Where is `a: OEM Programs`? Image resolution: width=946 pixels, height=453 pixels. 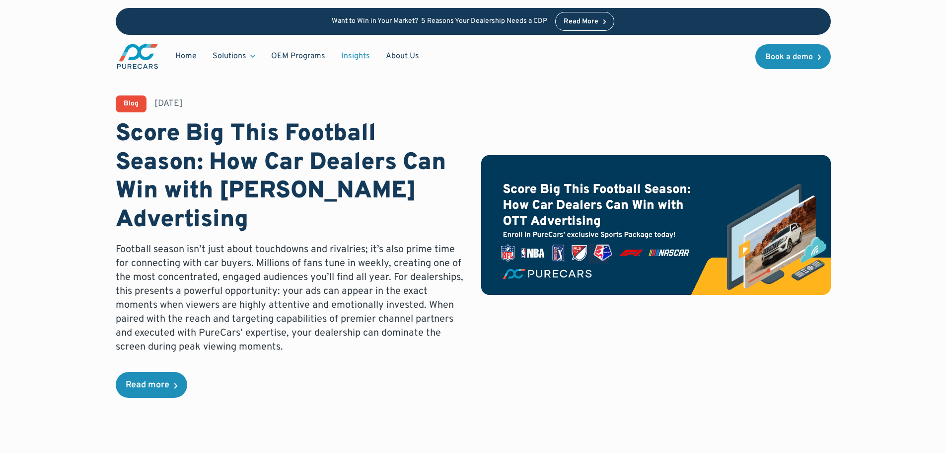
a: OEM Programs is located at coordinates (298, 56).